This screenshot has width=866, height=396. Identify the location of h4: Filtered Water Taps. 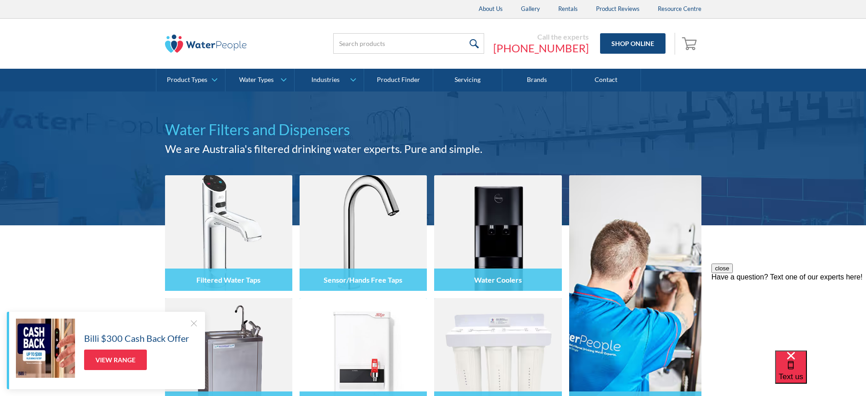
(228, 279).